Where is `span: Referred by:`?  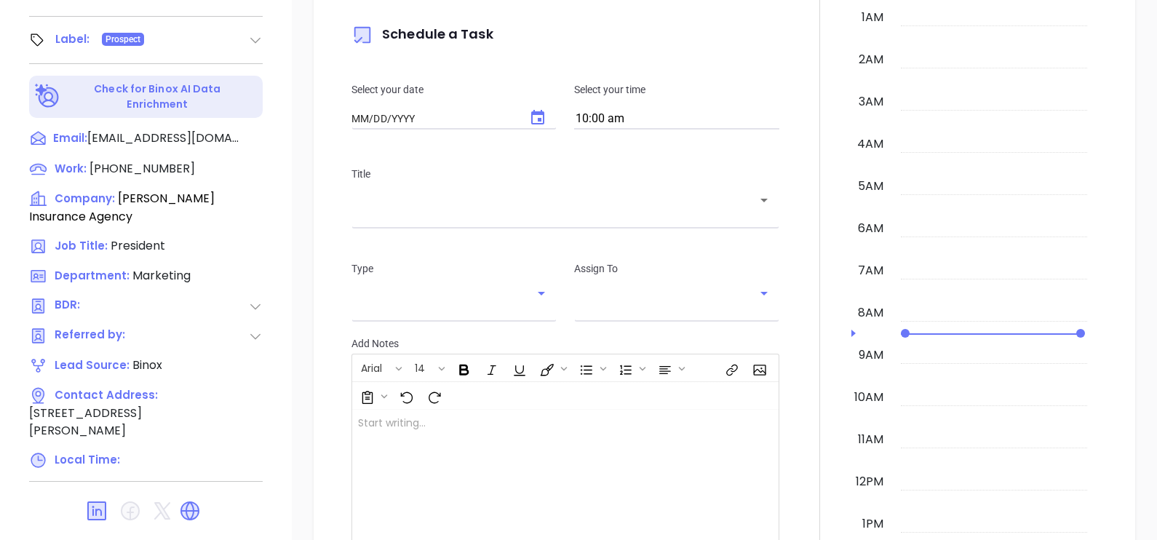
span: Referred by: is located at coordinates (92, 335).